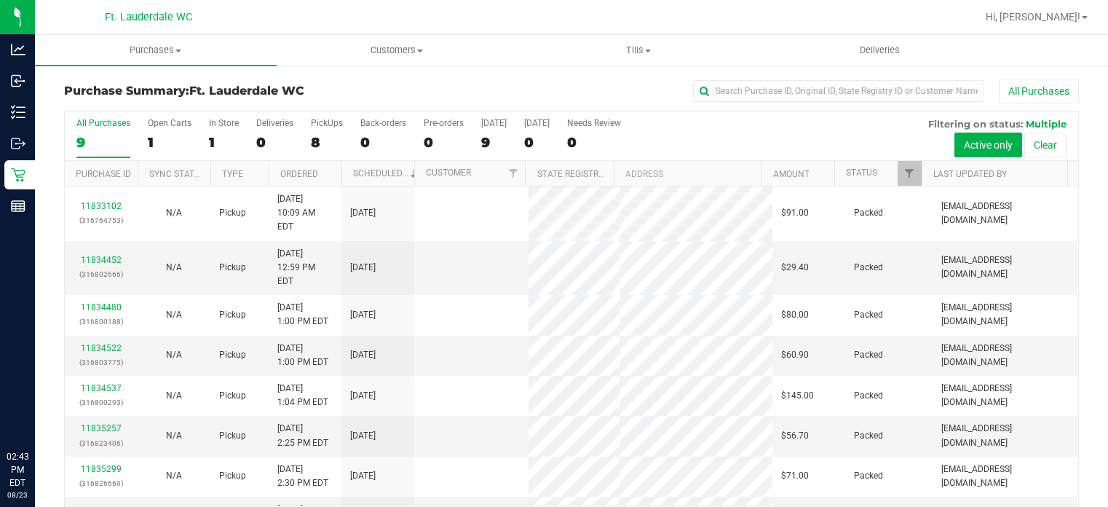 The width and height of the screenshot is (1108, 507). Describe the element at coordinates (101, 362) in the screenshot. I see `p: (316803775)` at that location.